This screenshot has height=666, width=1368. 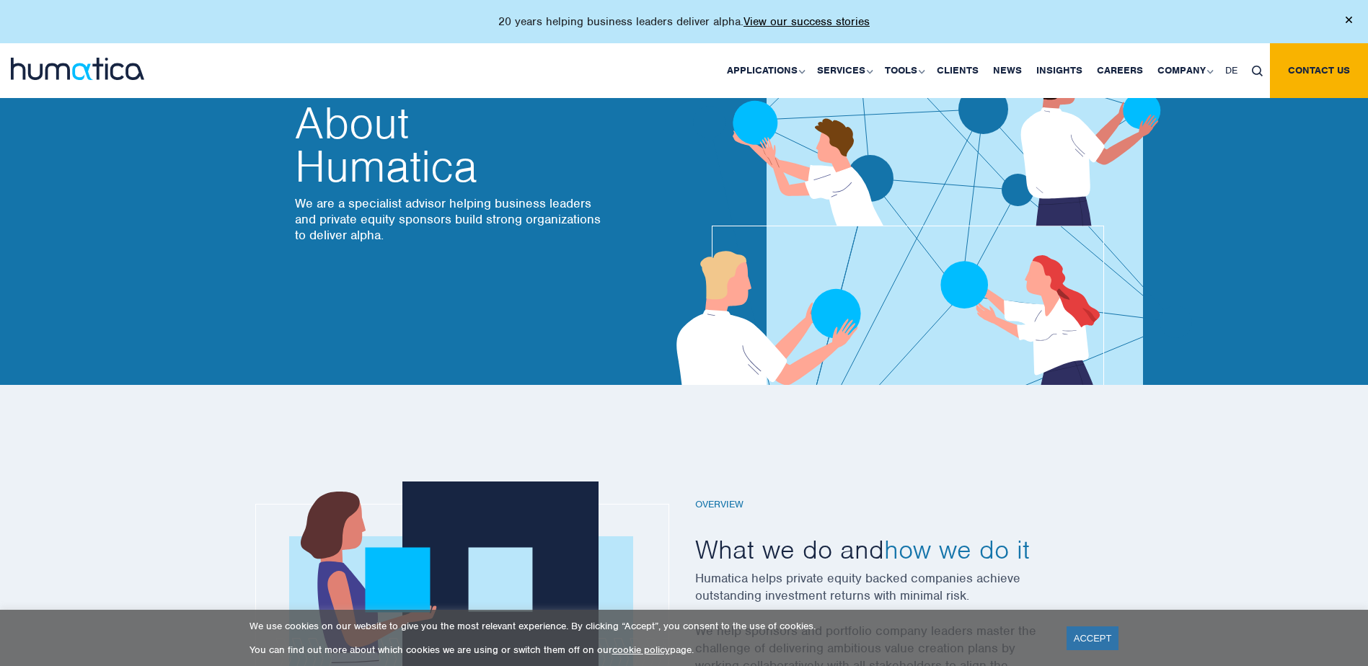 What do you see at coordinates (957, 549) in the screenshot?
I see `span: how we do it` at bounding box center [957, 549].